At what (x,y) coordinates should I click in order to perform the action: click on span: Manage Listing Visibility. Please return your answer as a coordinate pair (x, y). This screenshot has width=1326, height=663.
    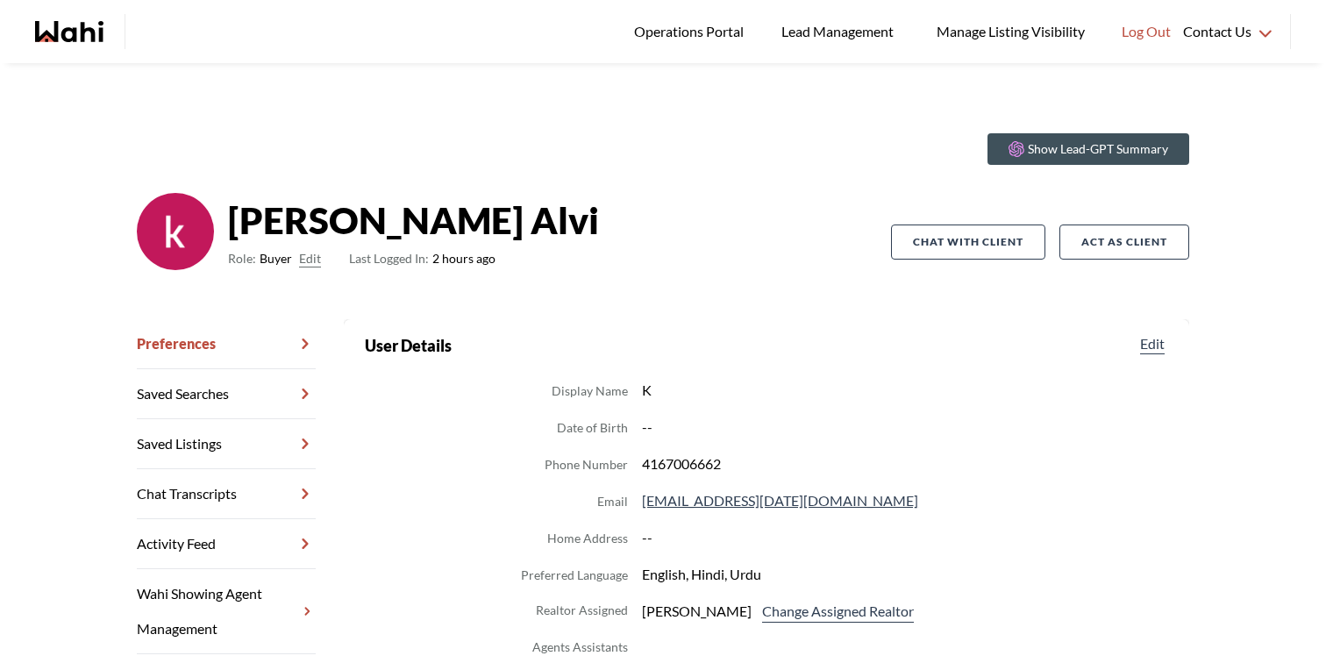
    Looking at the image, I should click on (1010, 32).